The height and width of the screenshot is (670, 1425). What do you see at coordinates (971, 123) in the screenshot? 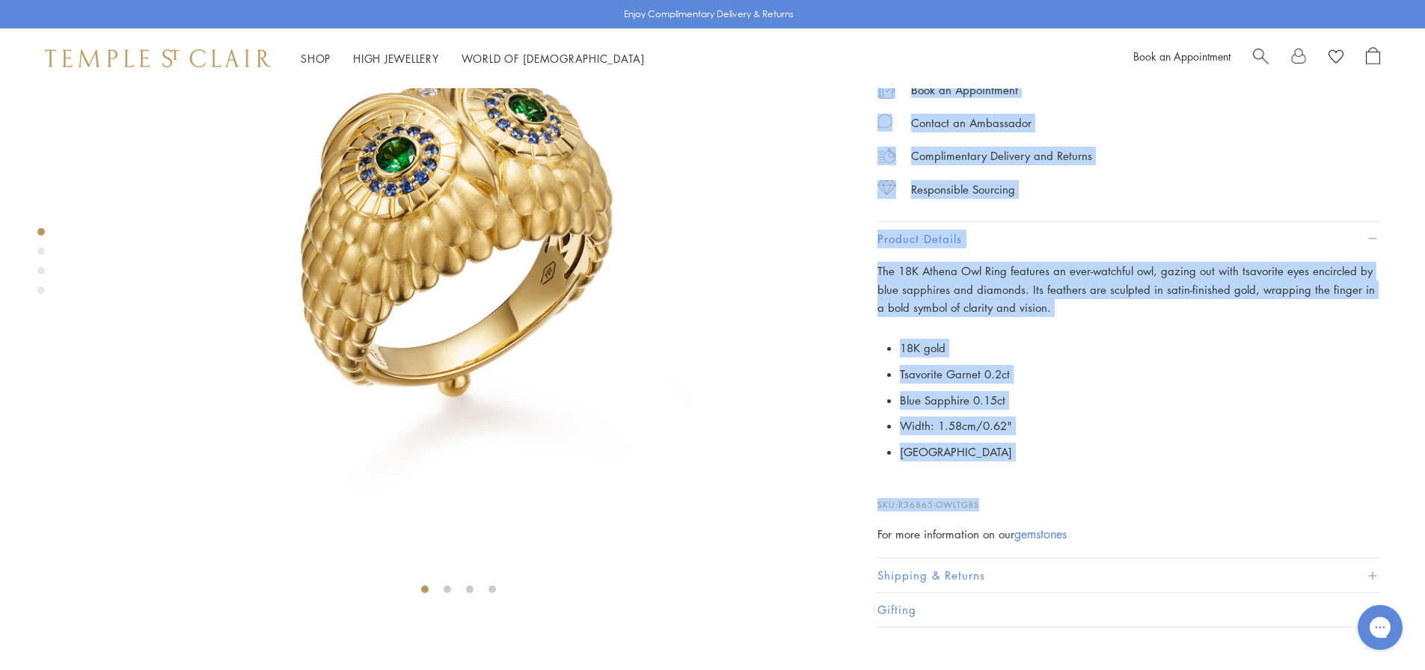
I see `div: Contact an Ambassador` at bounding box center [971, 123].